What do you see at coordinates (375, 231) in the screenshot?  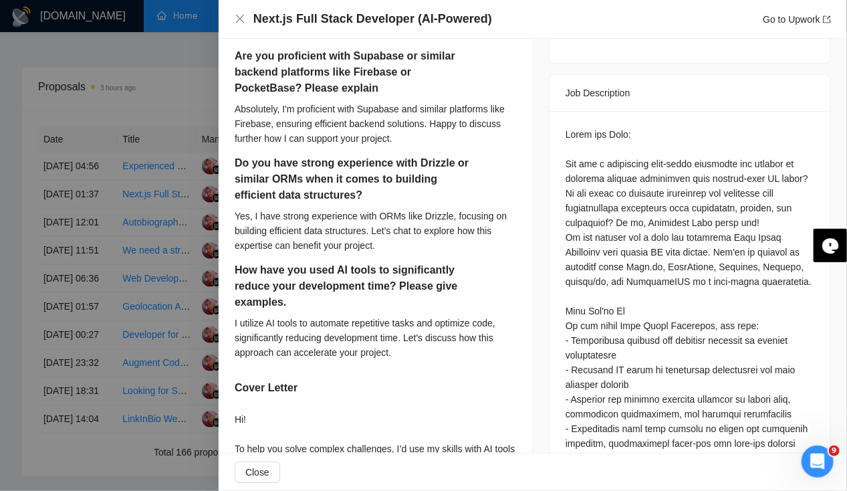 I see `div: Yes, I have strong experience with ORMs like Drizzle, focusing on building efficient data structu...` at bounding box center [375, 231].